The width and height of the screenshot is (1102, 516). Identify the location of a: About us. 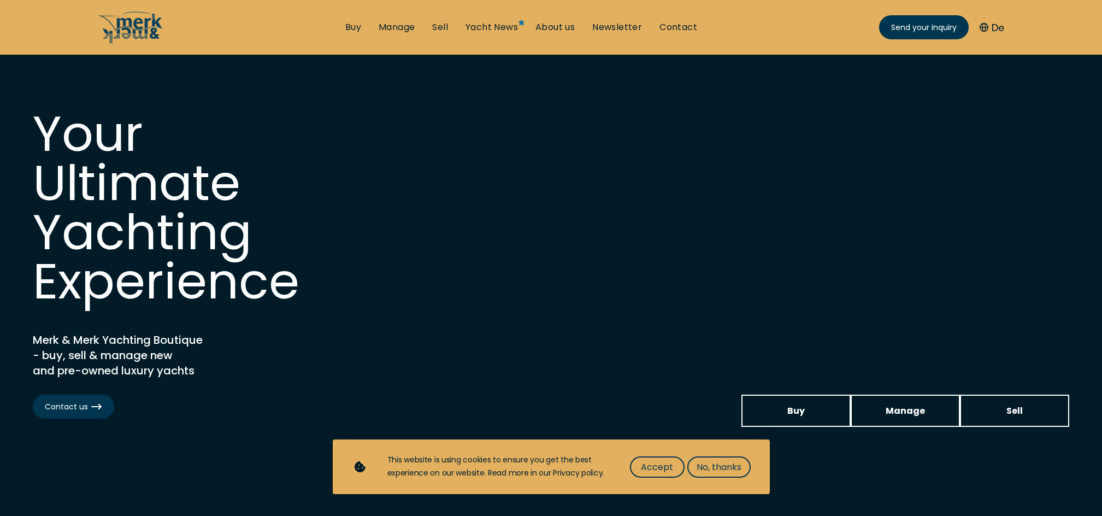
(555, 27).